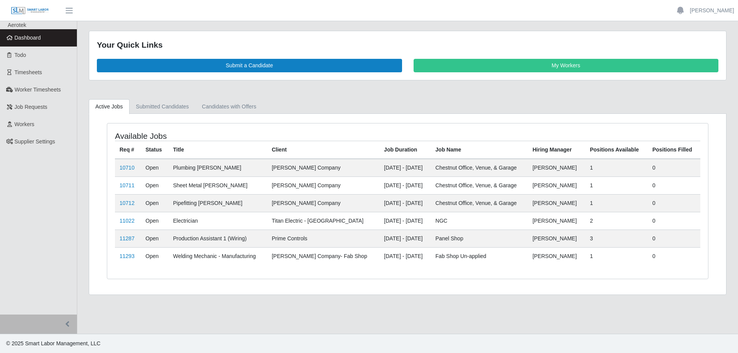 This screenshot has height=353, width=738. Describe the element at coordinates (28, 72) in the screenshot. I see `span: Timesheets` at that location.